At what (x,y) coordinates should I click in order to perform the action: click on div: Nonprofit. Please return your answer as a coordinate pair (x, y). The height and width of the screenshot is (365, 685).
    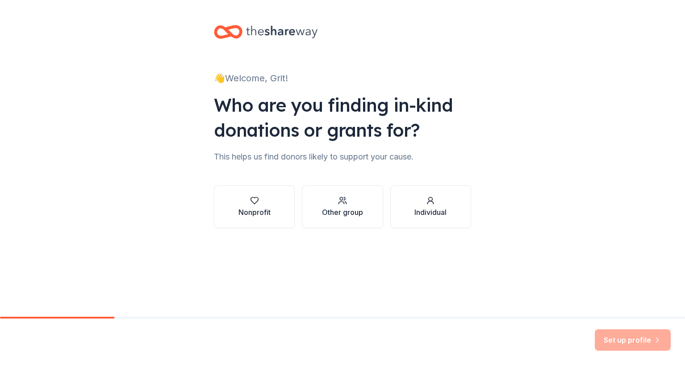
    Looking at the image, I should click on (254, 212).